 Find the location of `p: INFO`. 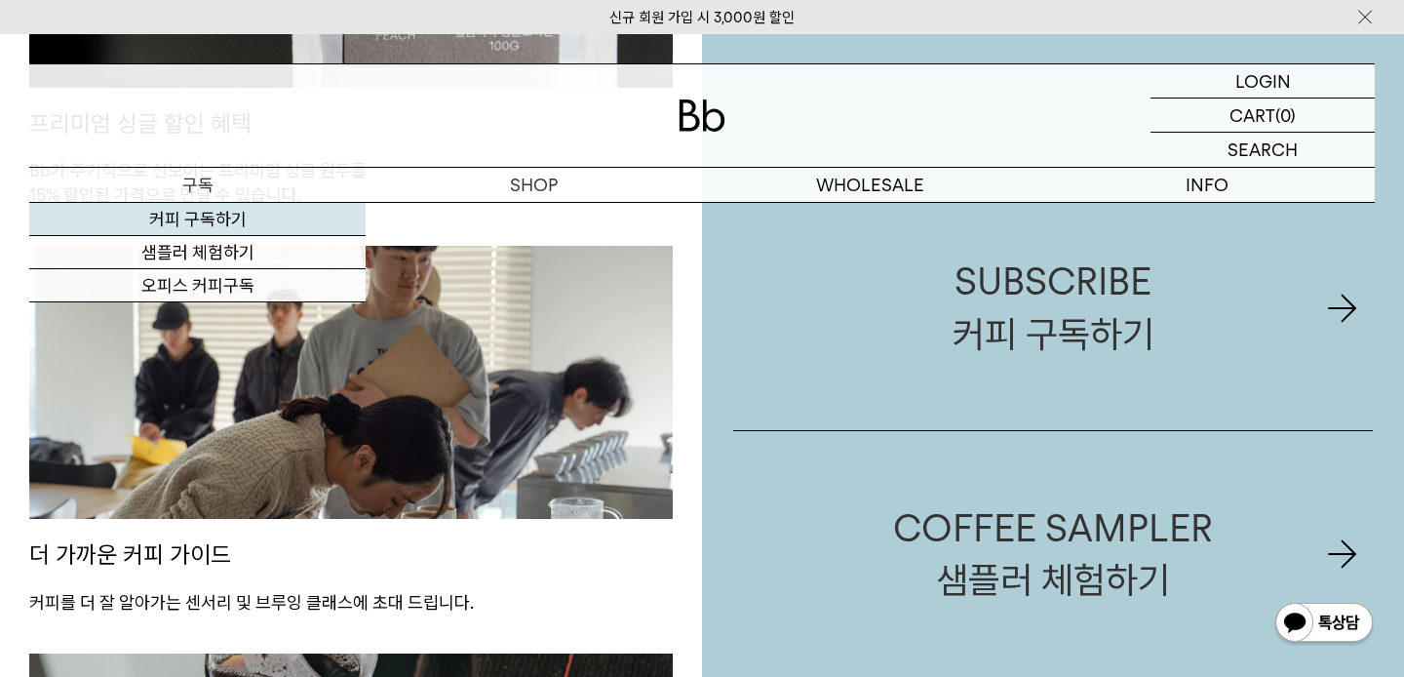

p: INFO is located at coordinates (1206, 184).